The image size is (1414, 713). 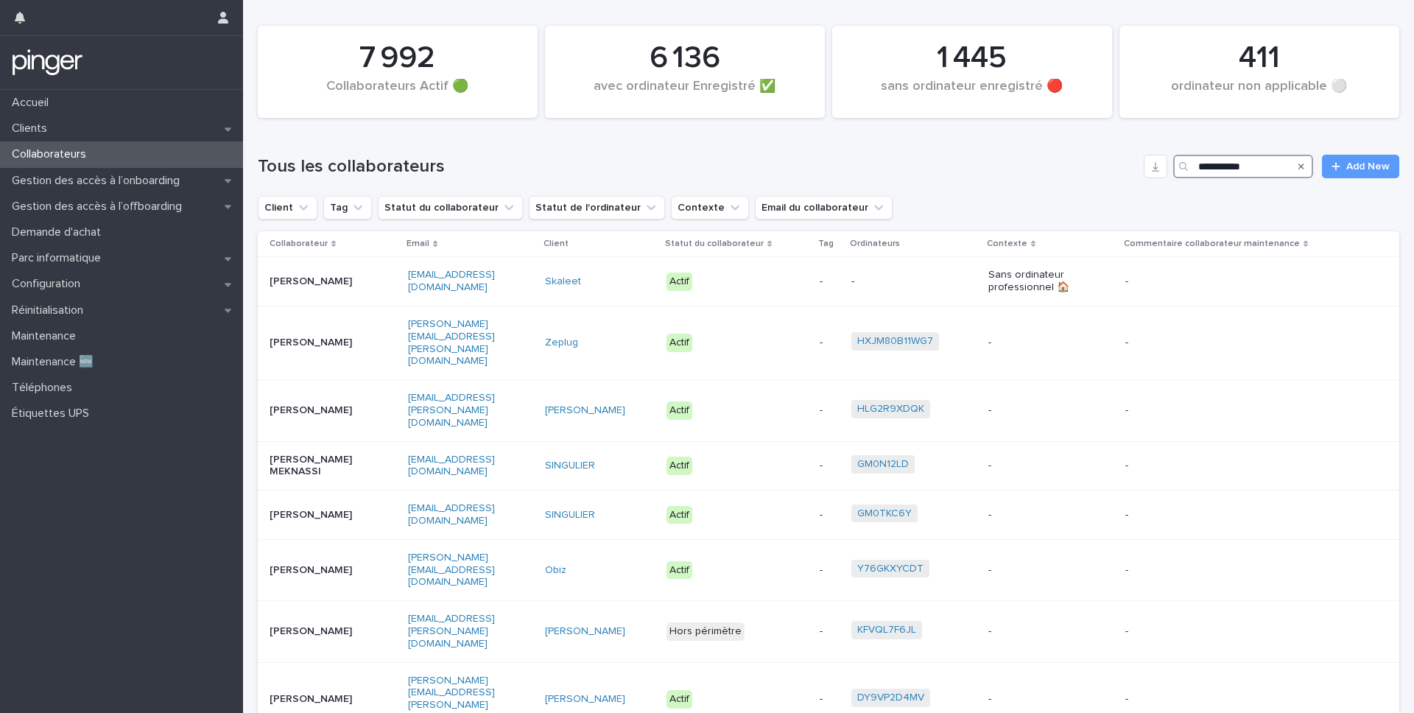 What do you see at coordinates (45, 387) in the screenshot?
I see `p: Téléphones` at bounding box center [45, 387].